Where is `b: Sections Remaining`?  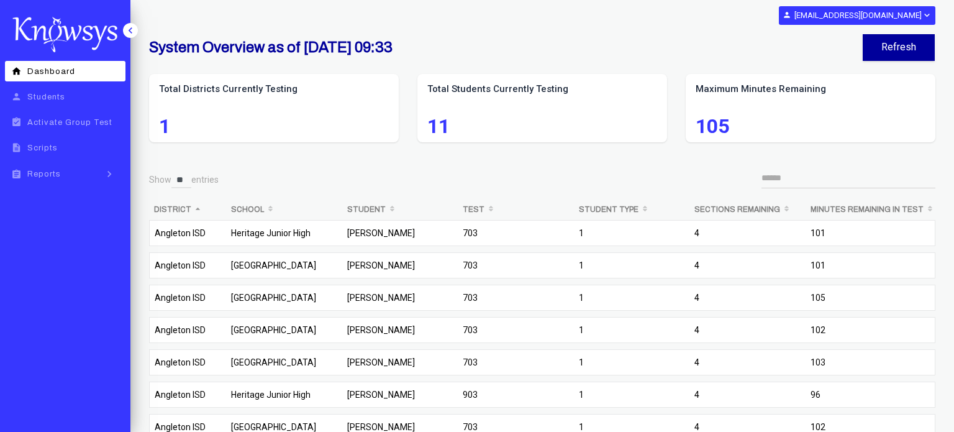 b: Sections Remaining is located at coordinates (737, 209).